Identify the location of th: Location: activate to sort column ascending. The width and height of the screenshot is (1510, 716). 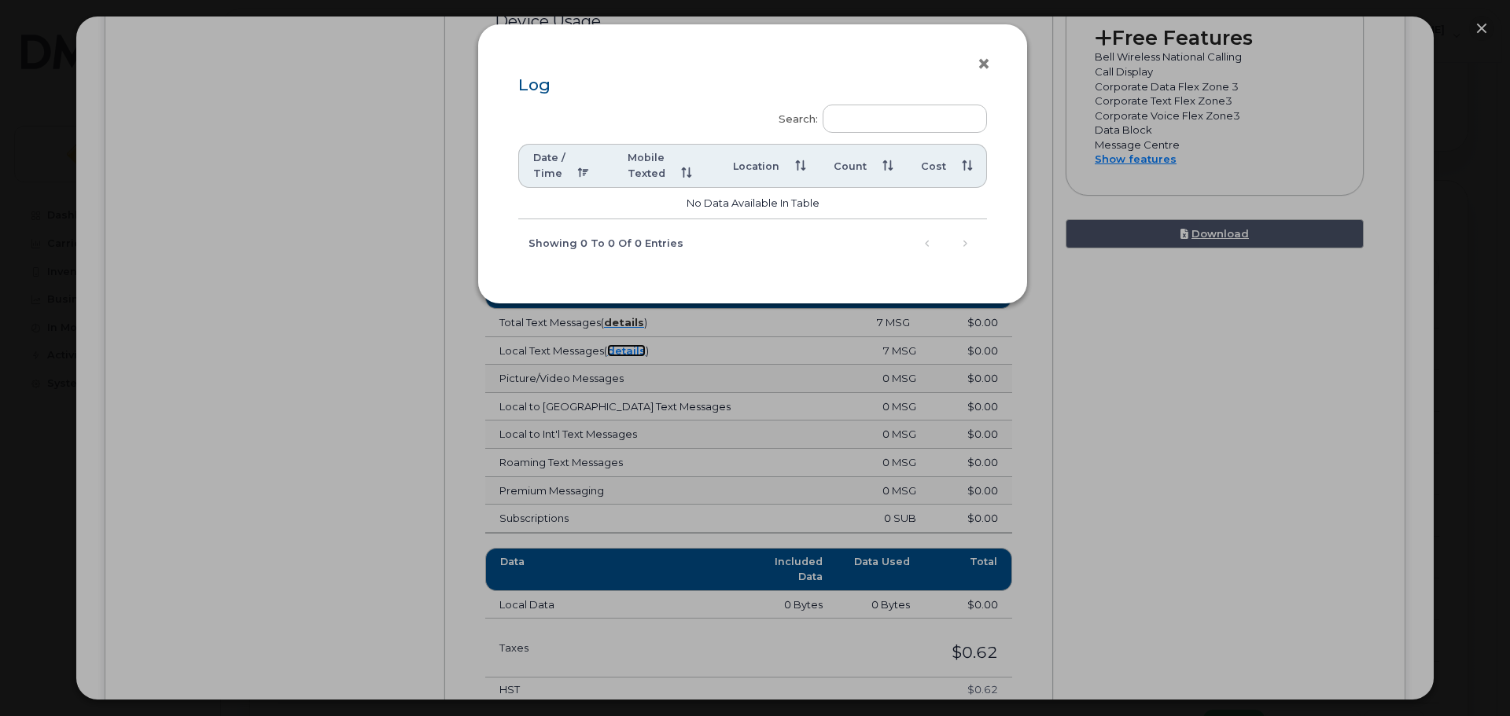
(769, 166).